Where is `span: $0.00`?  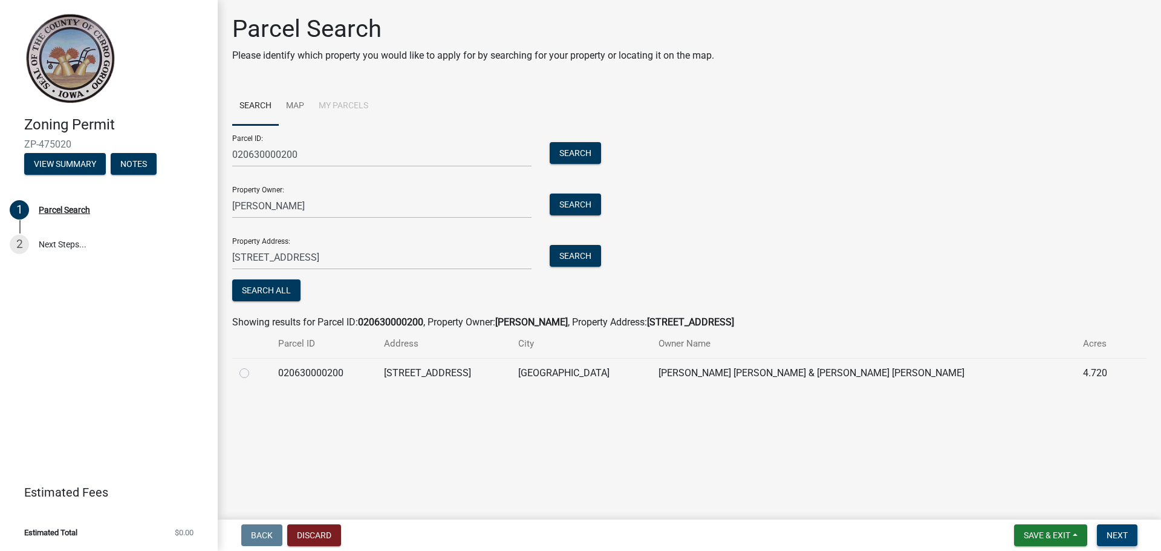 span: $0.00 is located at coordinates (184, 532).